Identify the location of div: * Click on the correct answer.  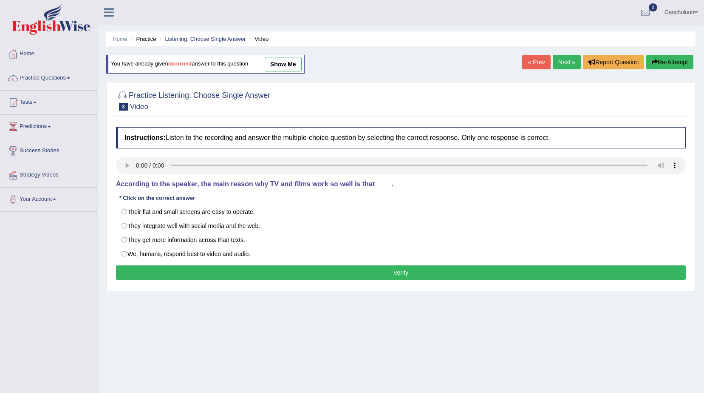
(157, 198).